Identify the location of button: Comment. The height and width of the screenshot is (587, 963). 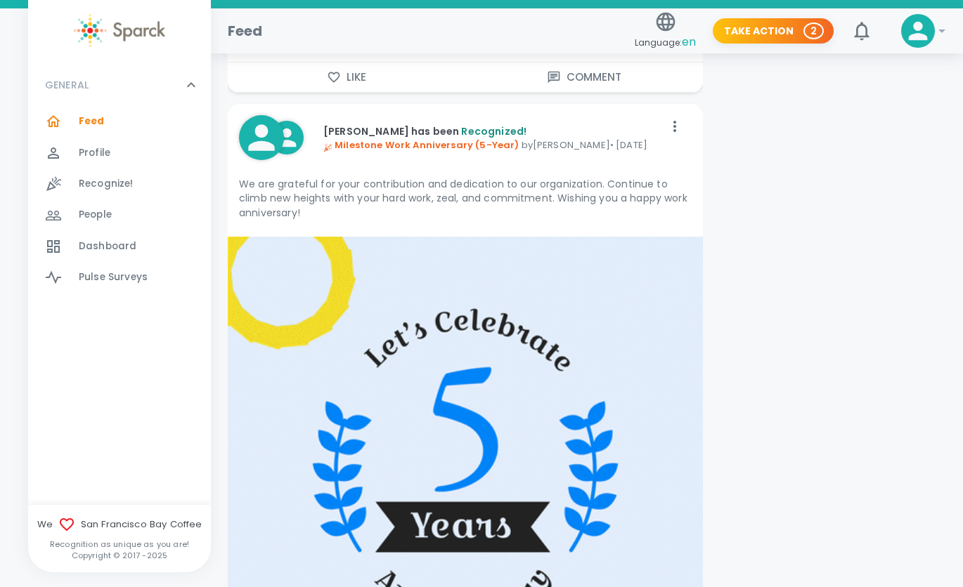
(584, 77).